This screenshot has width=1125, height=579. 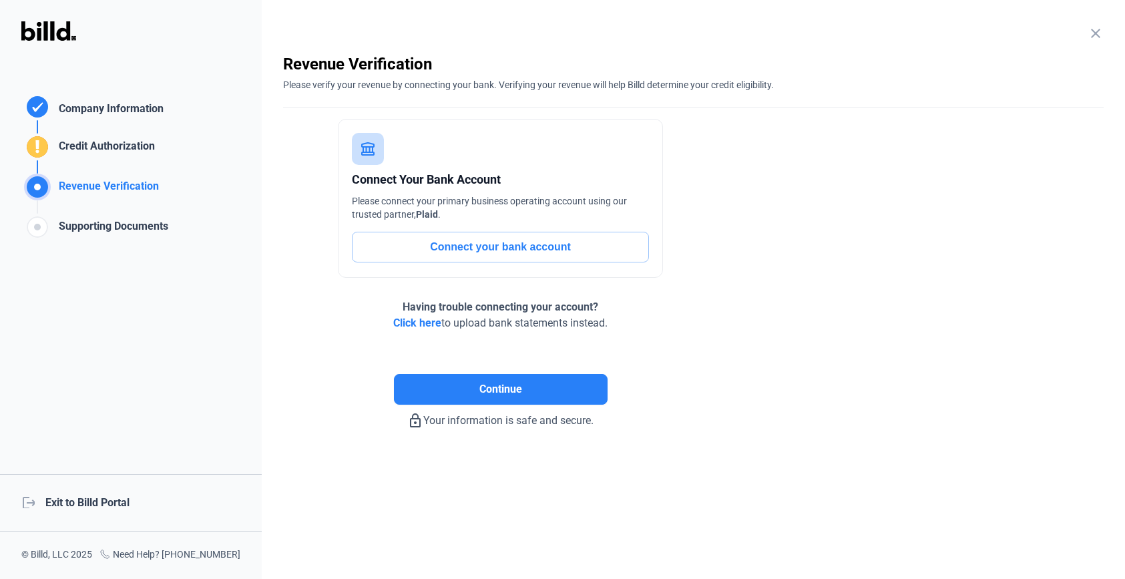 What do you see at coordinates (427, 214) in the screenshot?
I see `span: Plaid` at bounding box center [427, 214].